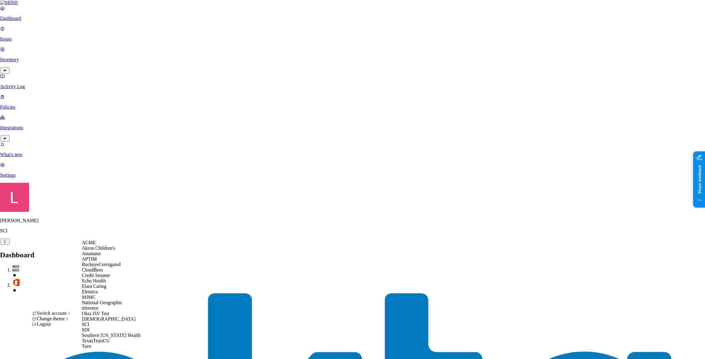  I want to click on span: nference, so click(90, 308).